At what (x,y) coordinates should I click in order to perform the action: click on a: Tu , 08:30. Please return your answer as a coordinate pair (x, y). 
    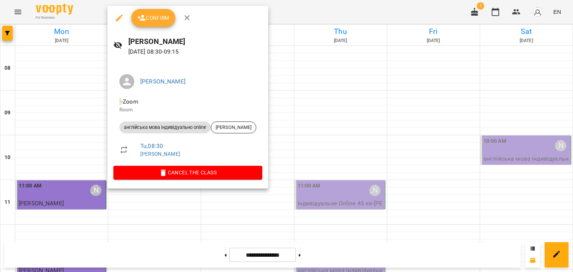
    Looking at the image, I should click on (151, 146).